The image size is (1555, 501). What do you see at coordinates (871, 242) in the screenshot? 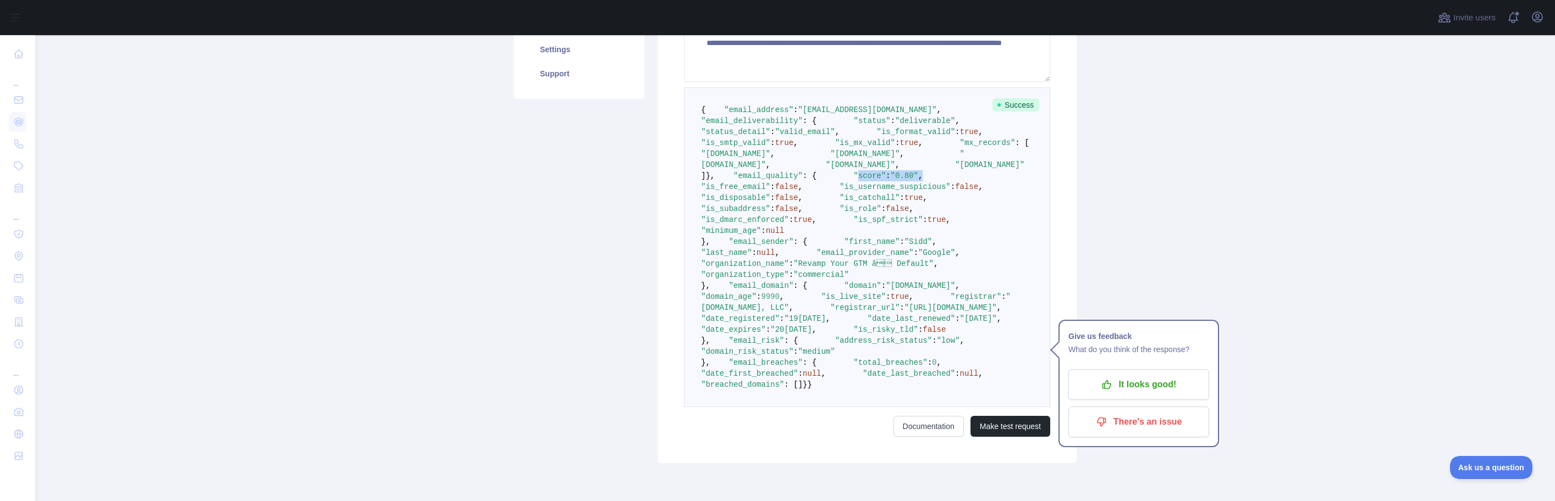
I see `span: "first_name"` at bounding box center [871, 242].